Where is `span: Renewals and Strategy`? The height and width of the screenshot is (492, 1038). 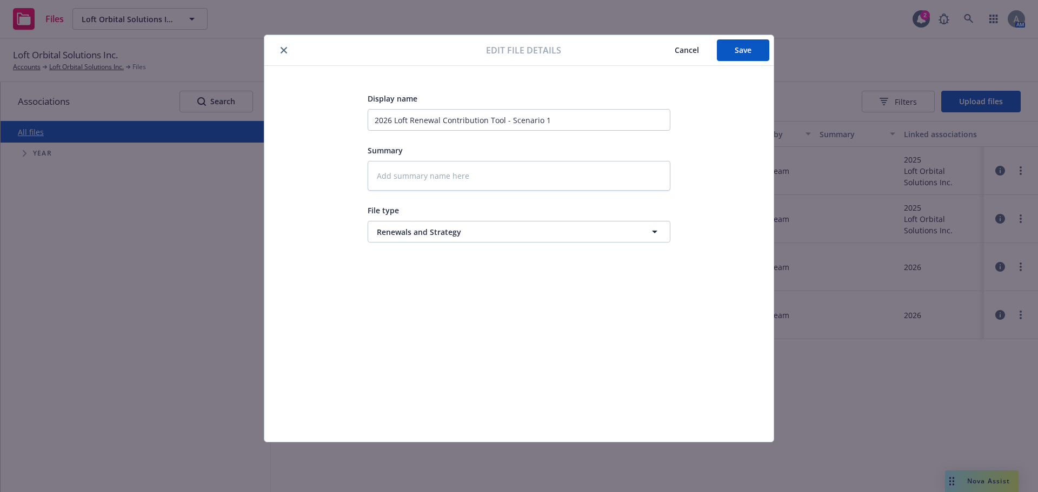
span: Renewals and Strategy is located at coordinates (499, 232).